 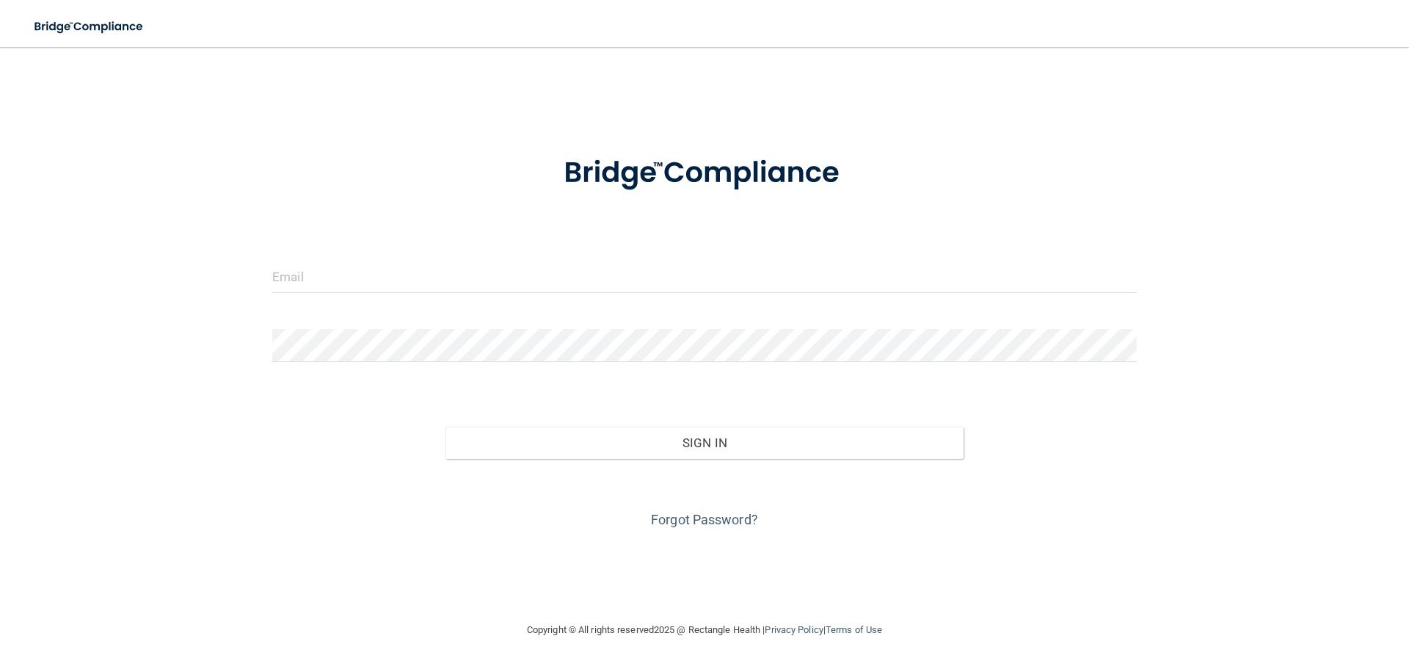 What do you see at coordinates (705, 519) in the screenshot?
I see `a: Forgot Password?` at bounding box center [705, 519].